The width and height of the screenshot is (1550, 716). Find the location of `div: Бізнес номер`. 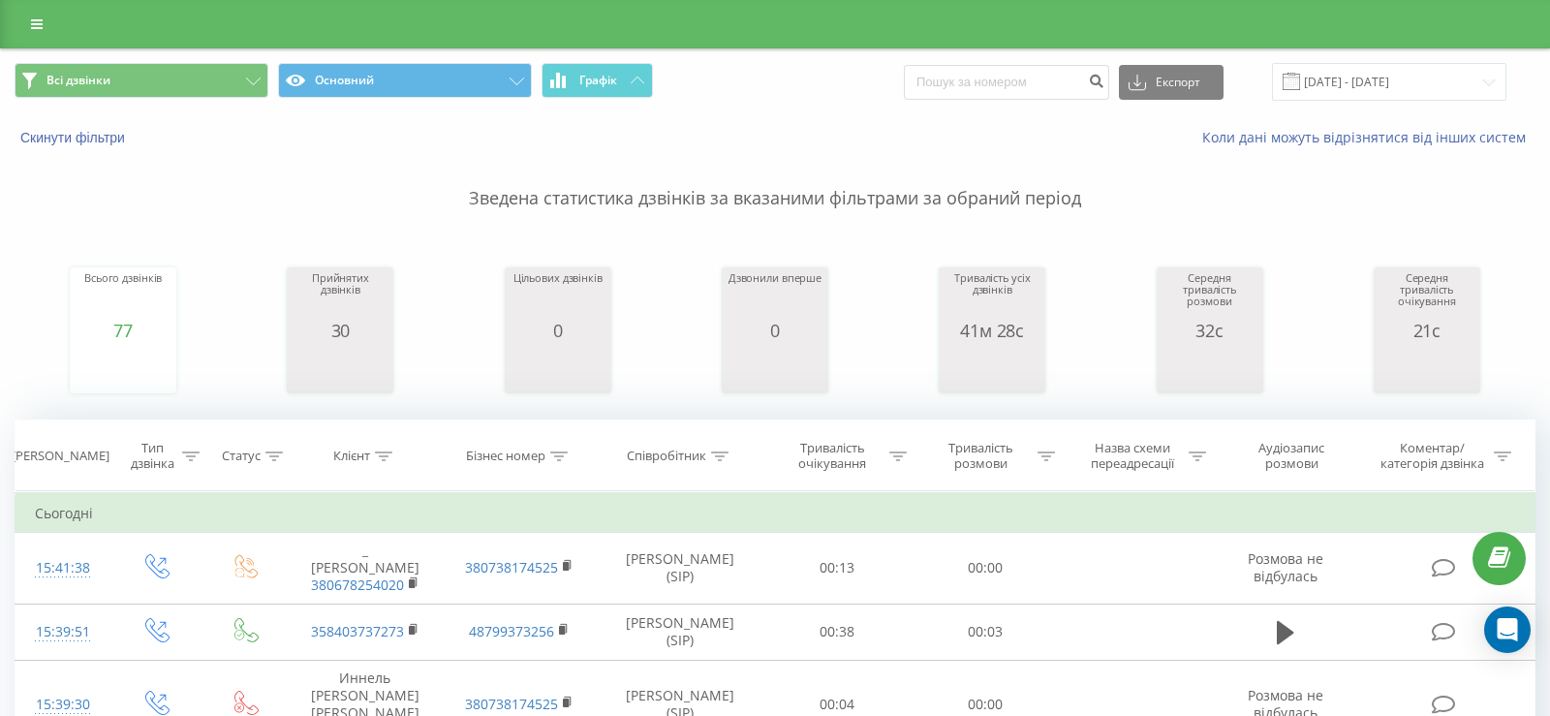

div: Бізнес номер is located at coordinates (506, 456).